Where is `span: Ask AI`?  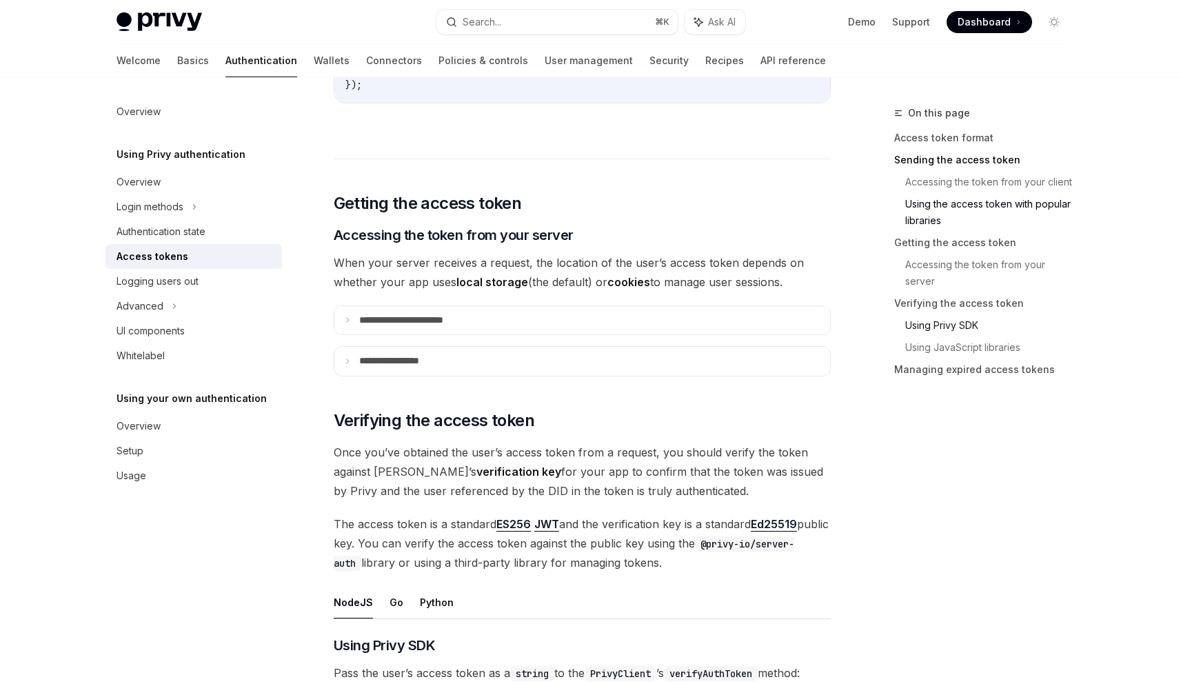 span: Ask AI is located at coordinates (722, 22).